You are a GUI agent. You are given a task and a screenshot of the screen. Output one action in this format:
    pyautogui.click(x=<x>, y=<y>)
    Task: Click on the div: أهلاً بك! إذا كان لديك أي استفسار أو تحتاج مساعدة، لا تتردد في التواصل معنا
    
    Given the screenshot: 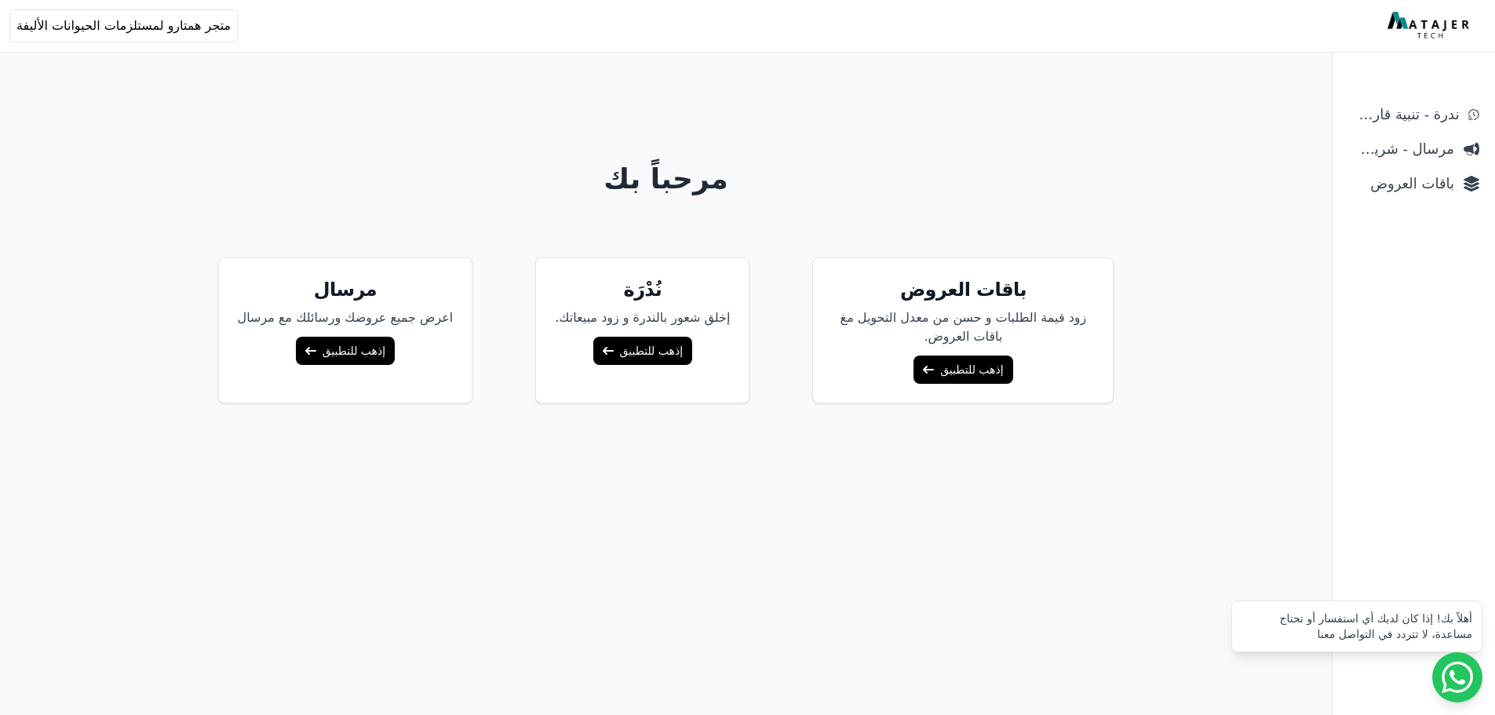 What is the action you would take?
    pyautogui.click(x=1357, y=626)
    